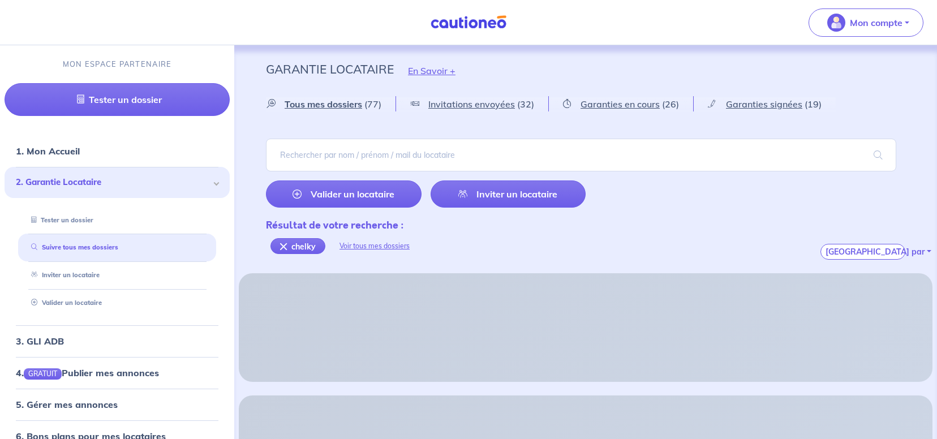  What do you see at coordinates (117, 341) in the screenshot?
I see `div: 3. GLI ADB` at bounding box center [117, 341].